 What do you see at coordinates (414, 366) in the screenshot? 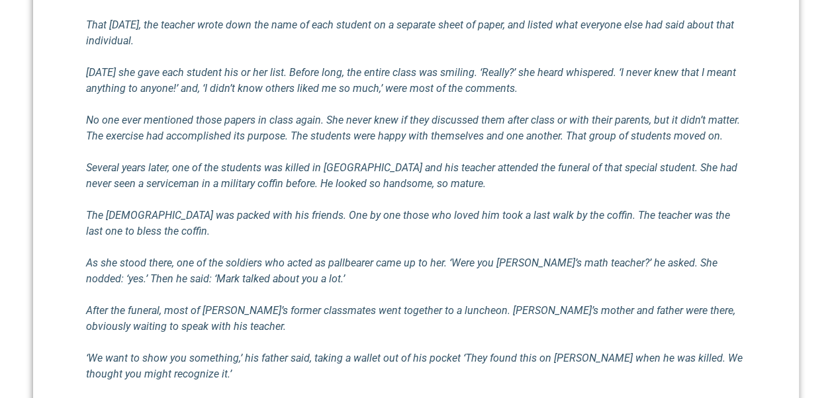
I see `em: ‘We want to show you something,’ his father said, taking a wallet out of his pocket ‘They found t...` at bounding box center [414, 366].